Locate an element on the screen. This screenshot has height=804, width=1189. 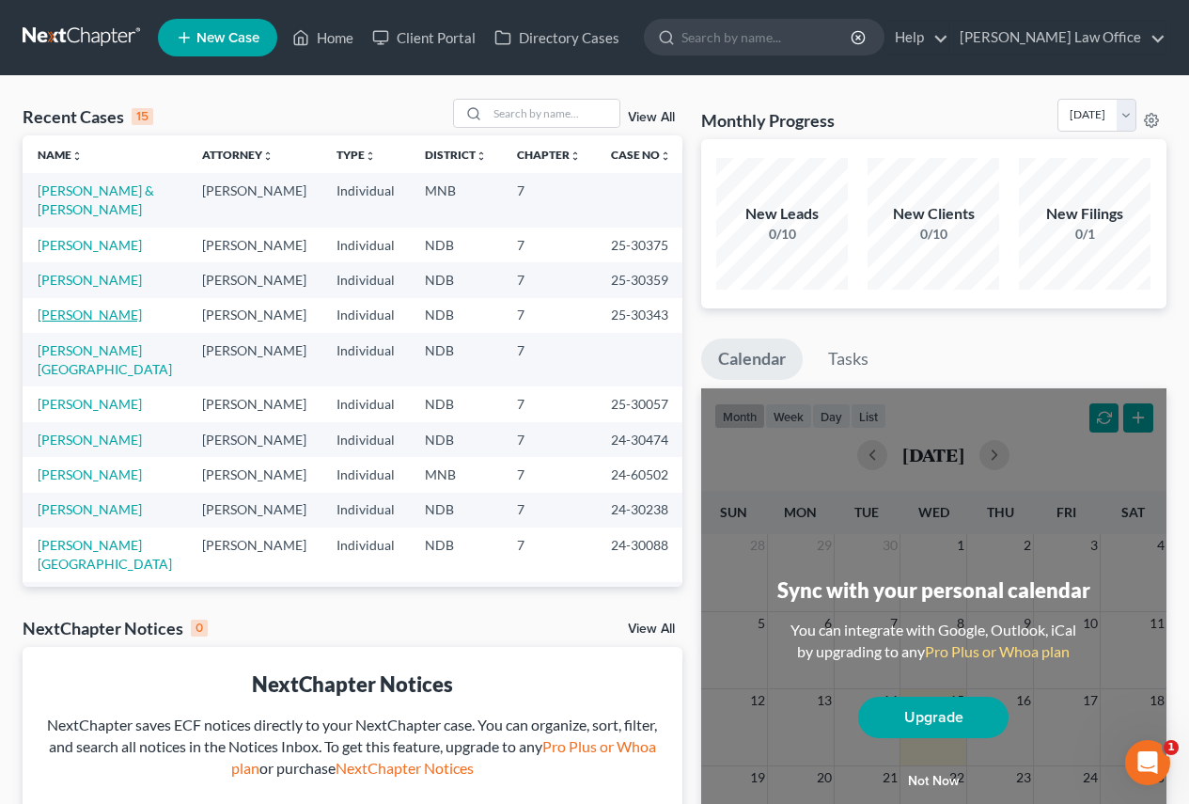
div: New Clients is located at coordinates (934, 213).